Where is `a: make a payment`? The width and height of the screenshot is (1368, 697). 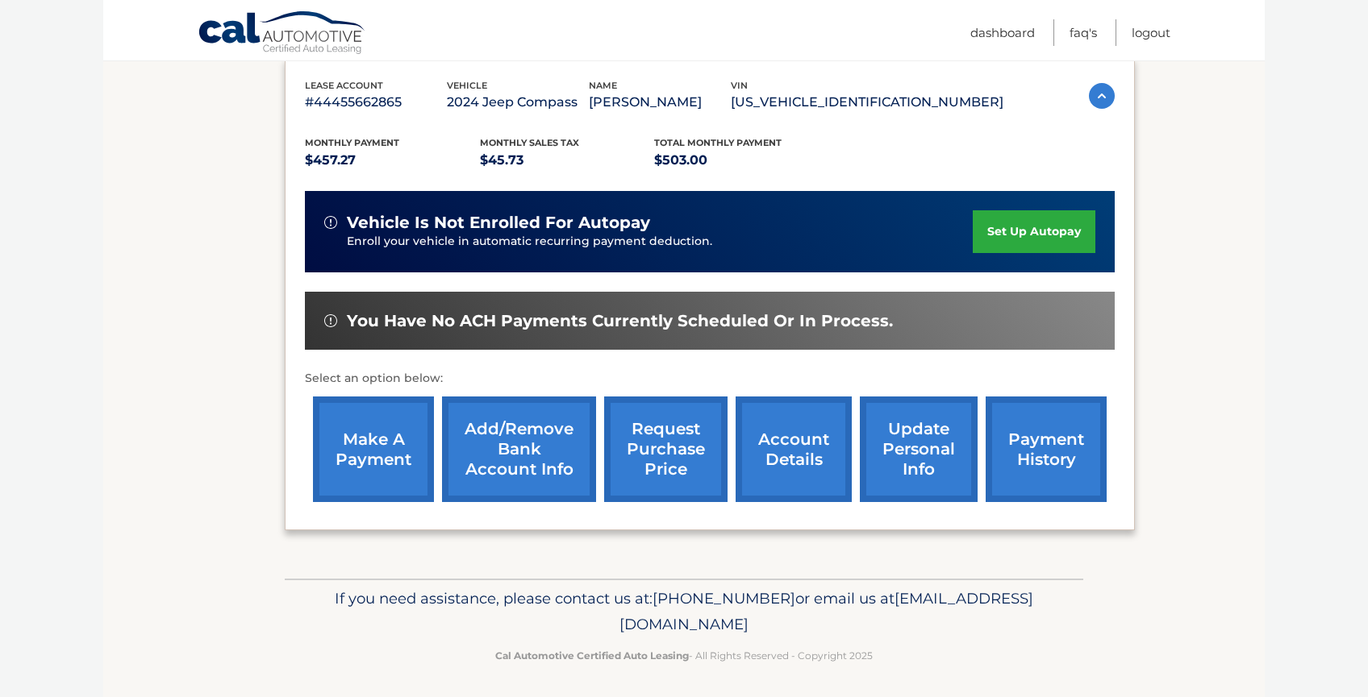
a: make a payment is located at coordinates (373, 449).